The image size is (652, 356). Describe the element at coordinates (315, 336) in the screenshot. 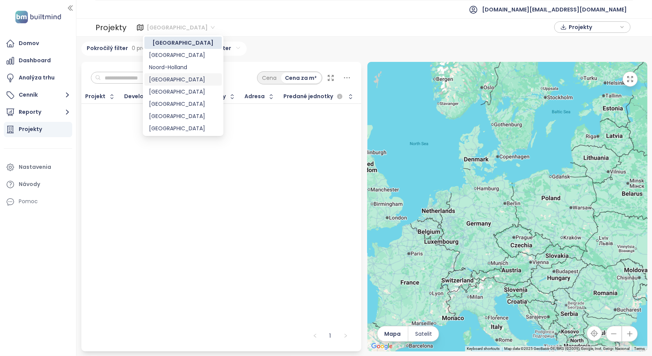

I see `li: Predchádzajúca strana` at that location.